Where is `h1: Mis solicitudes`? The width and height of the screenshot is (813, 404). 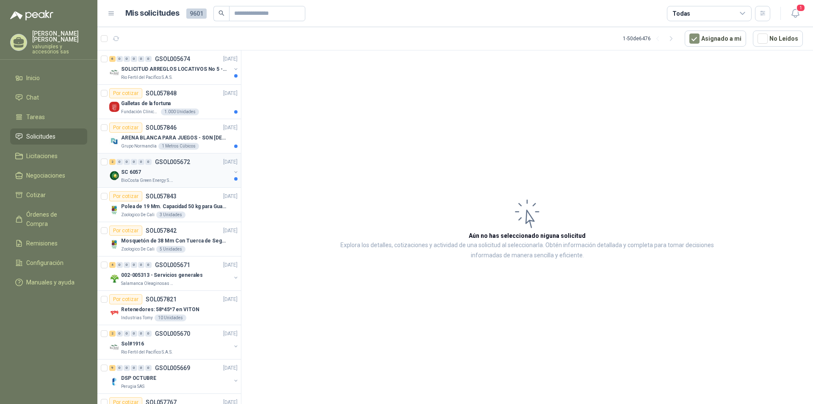
h1: Mis solicitudes is located at coordinates (152, 13).